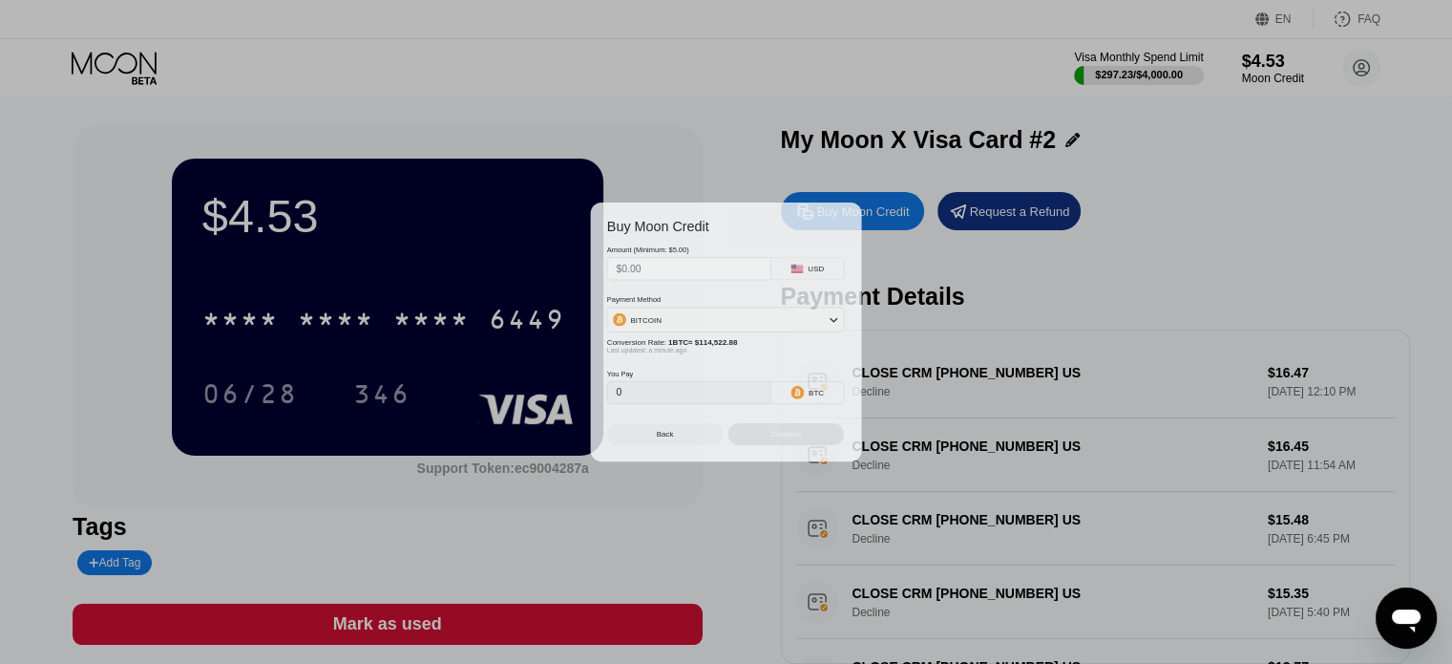  What do you see at coordinates (726, 350) in the screenshot?
I see `div: Last updated: a minute ago` at bounding box center [726, 350].